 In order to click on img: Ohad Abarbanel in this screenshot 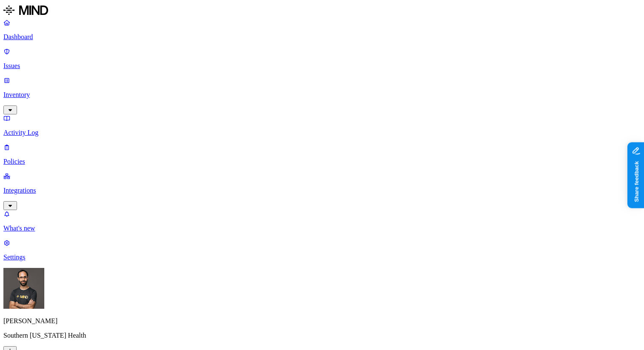, I will do `click(24, 289)`.